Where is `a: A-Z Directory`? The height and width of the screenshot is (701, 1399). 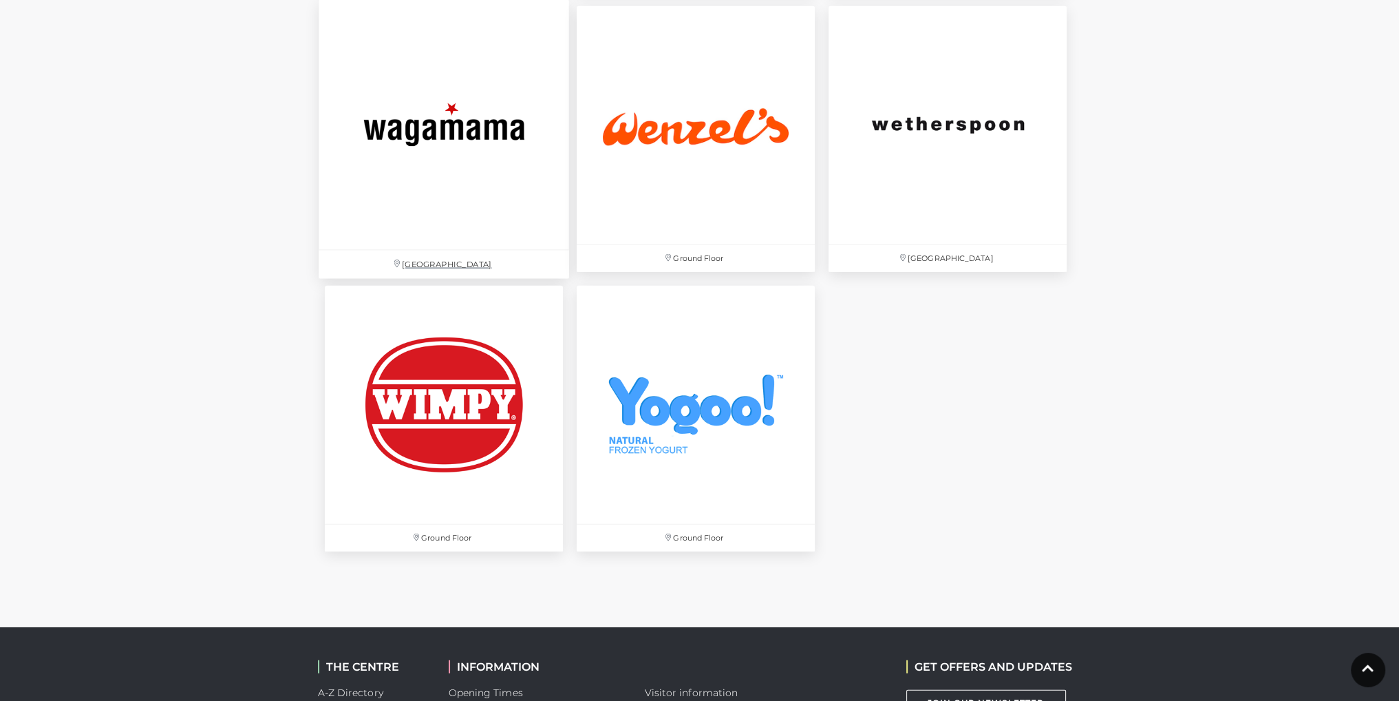 a: A-Z Directory is located at coordinates (350, 692).